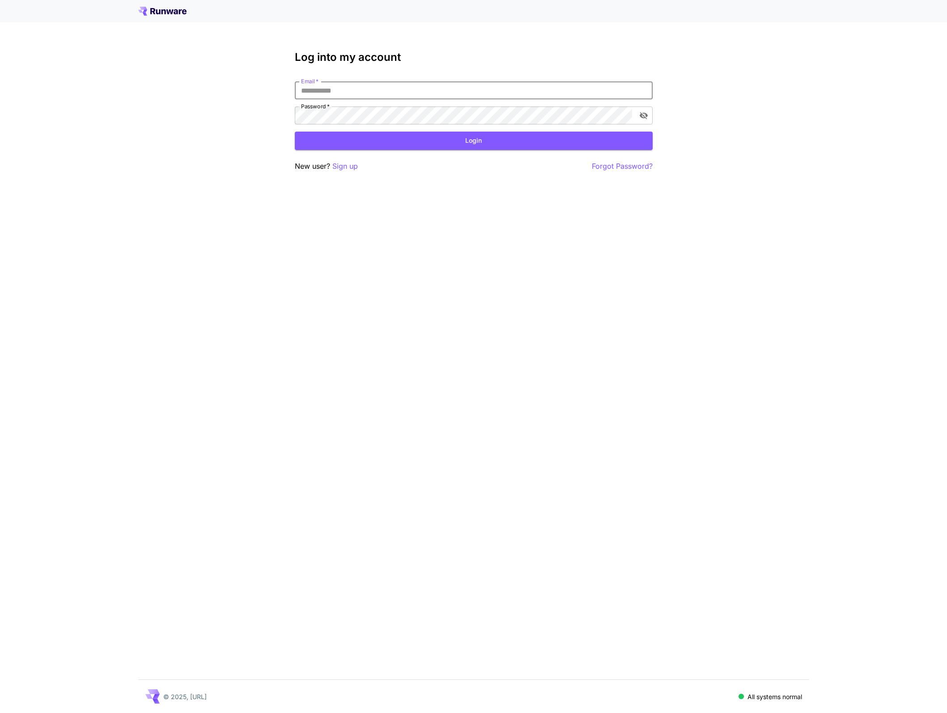 This screenshot has width=947, height=713. I want to click on button: Forgot Password?, so click(622, 166).